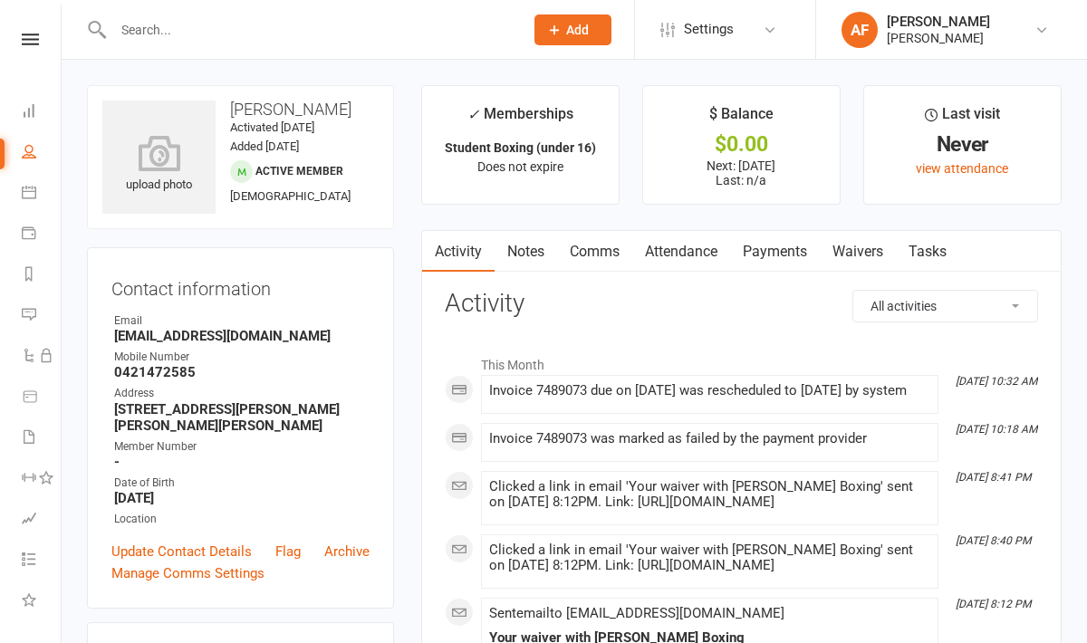 Image resolution: width=1087 pixels, height=643 pixels. What do you see at coordinates (577, 30) in the screenshot?
I see `span: Add` at bounding box center [577, 30].